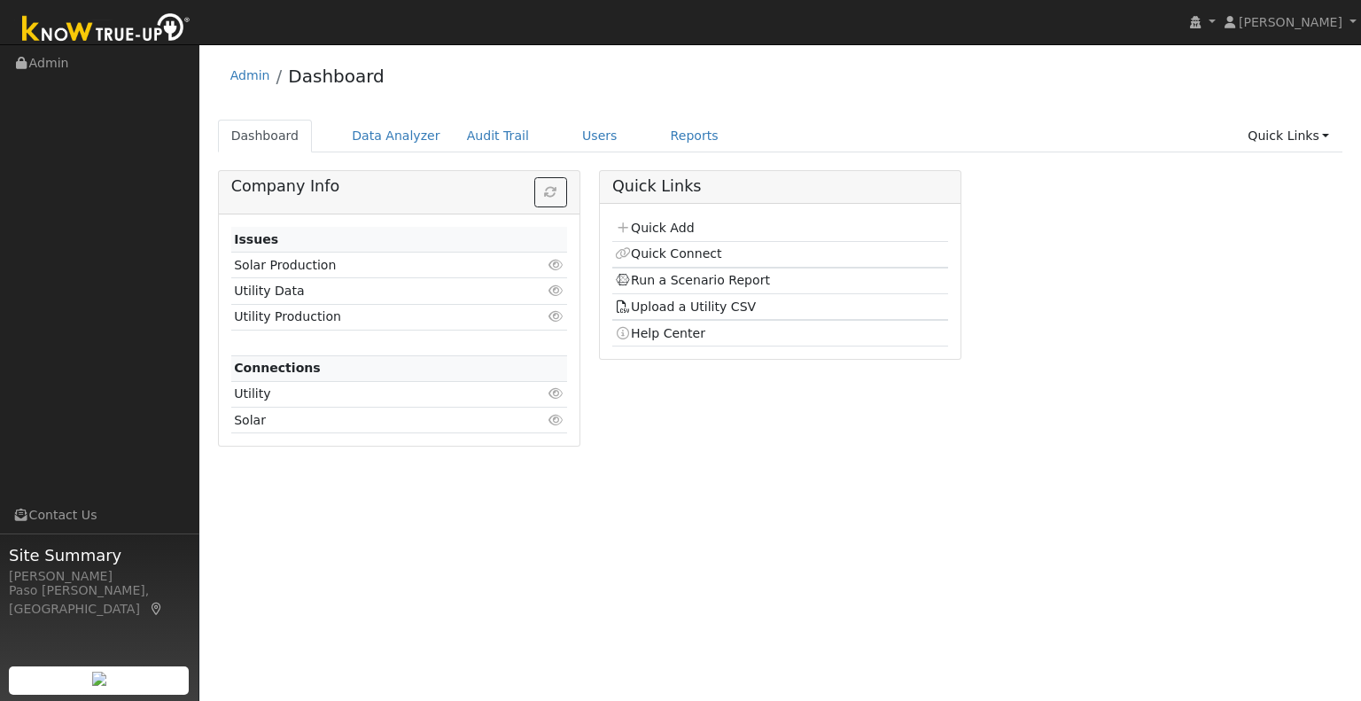 The height and width of the screenshot is (701, 1361). What do you see at coordinates (780, 186) in the screenshot?
I see `h5: Quick Links` at bounding box center [780, 186].